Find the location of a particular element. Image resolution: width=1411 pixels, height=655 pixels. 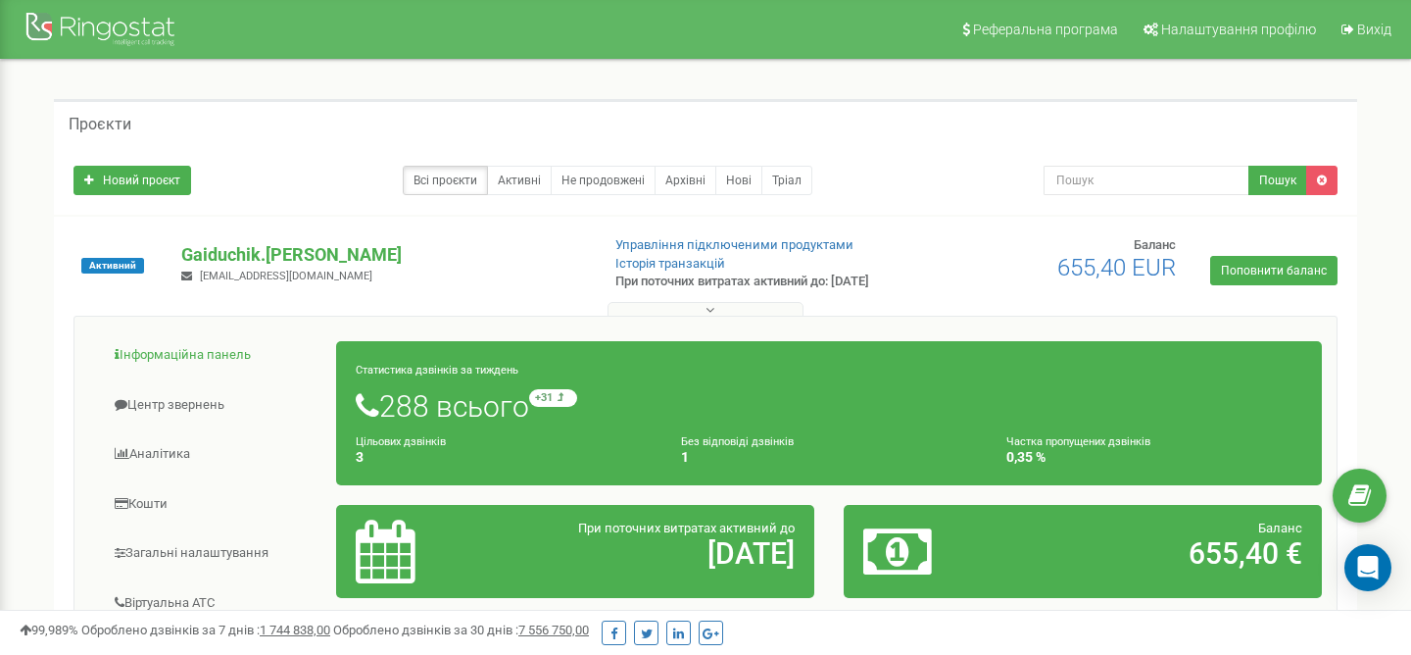

a: Інформаційна панель is located at coordinates (213, 355).